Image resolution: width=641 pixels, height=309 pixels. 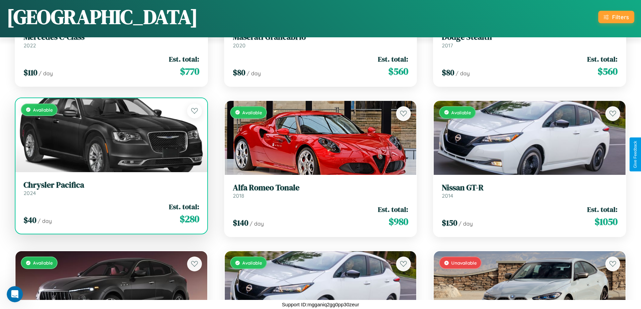 I want to click on h3: Maserati Grancabrio, so click(x=320, y=37).